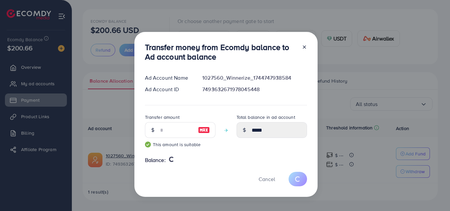 Image resolution: width=450 pixels, height=211 pixels. Describe the element at coordinates (254, 78) in the screenshot. I see `div: 1027560_Winnerize_1744747938584` at that location.